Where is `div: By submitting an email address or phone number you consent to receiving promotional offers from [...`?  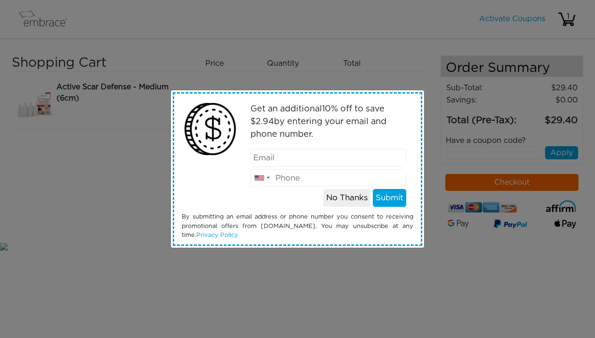
div: By submitting an email address or phone number you consent to receiving promotional offers from [... is located at coordinates (297, 226).